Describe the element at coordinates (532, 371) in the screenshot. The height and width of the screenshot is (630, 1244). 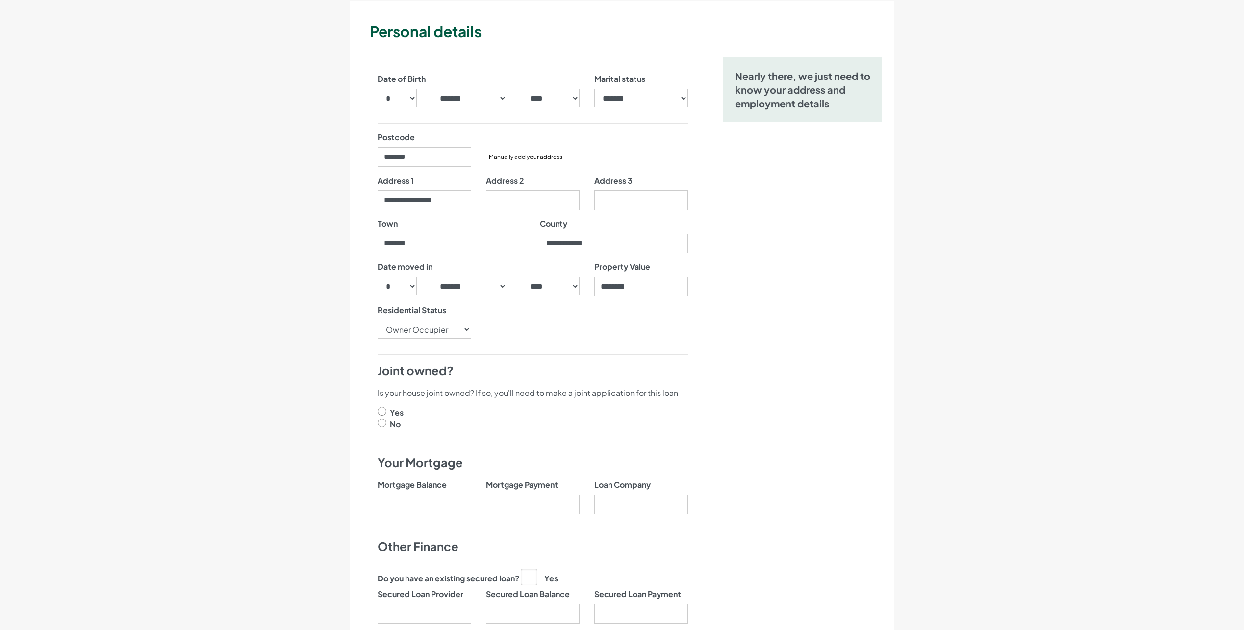
I see `h4: Joint owned?` at that location.